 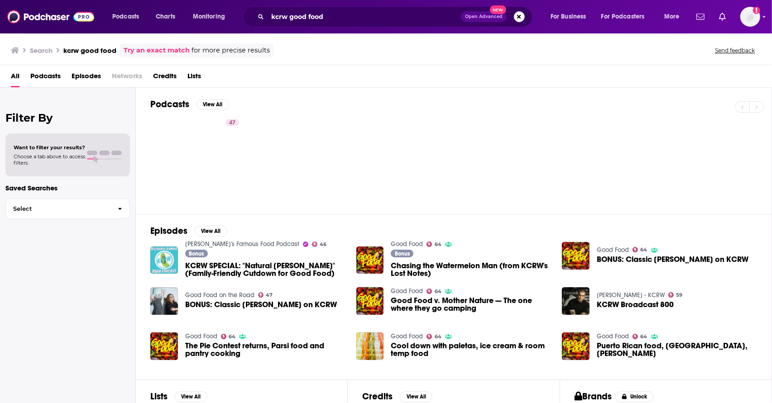 I want to click on img: Podchaser - Follow, Share and Rate Podcasts, so click(x=51, y=17).